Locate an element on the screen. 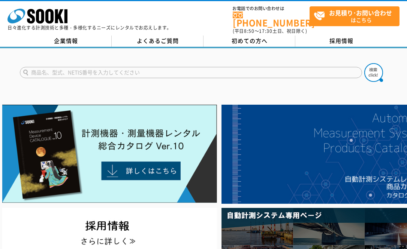 The width and height of the screenshot is (407, 249). img: btn_search.png is located at coordinates (373, 73).